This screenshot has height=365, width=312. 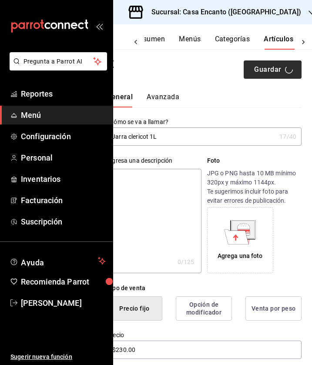 I want to click on span: Personal, so click(x=63, y=157).